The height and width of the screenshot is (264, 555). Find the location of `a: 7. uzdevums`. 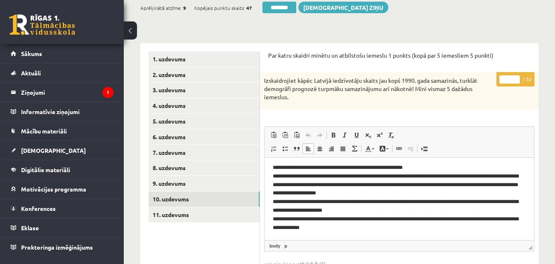

a: 7. uzdevums is located at coordinates (204, 153).